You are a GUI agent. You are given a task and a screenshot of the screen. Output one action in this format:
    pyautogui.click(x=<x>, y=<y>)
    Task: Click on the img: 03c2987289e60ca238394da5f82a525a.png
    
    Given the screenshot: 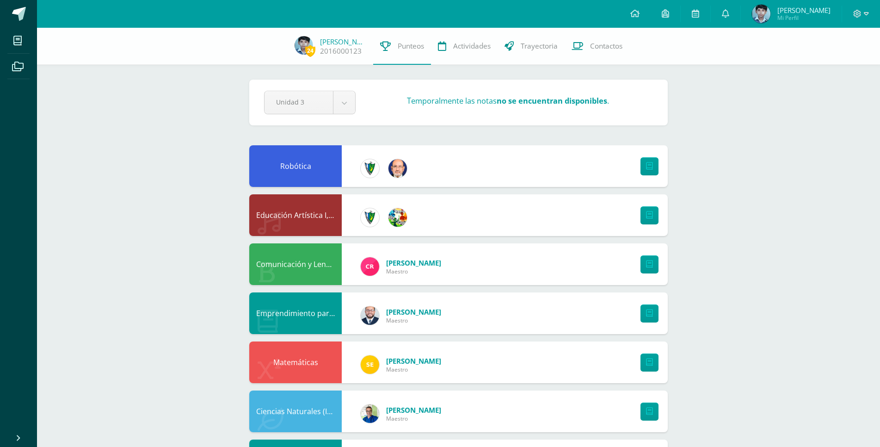 What is the action you would take?
    pyautogui.click(x=370, y=364)
    